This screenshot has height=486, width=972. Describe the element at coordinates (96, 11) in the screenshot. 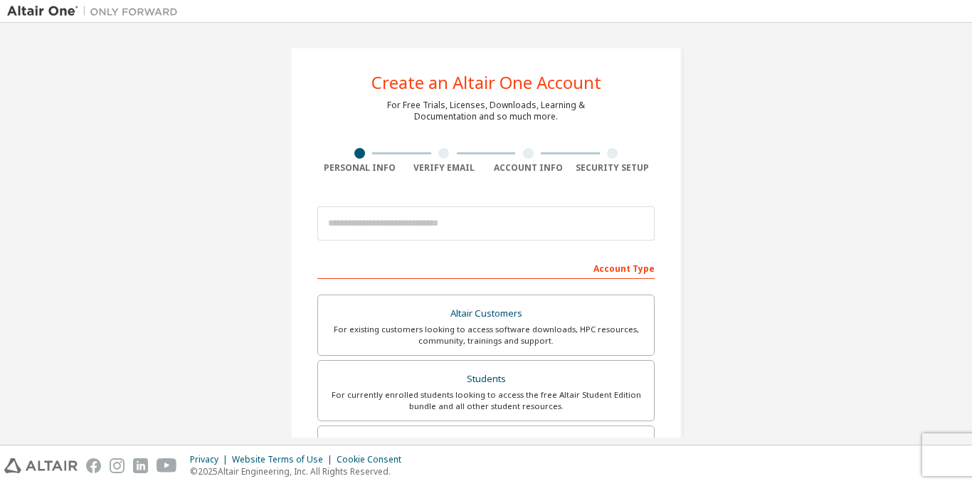

I see `img: Altair One` at that location.